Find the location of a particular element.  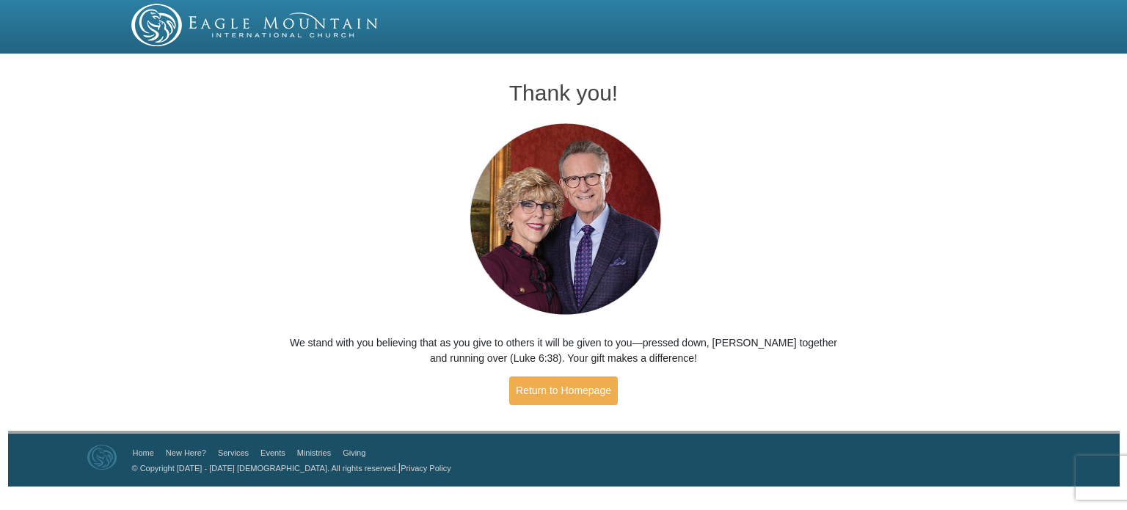

a: Home is located at coordinates (143, 453).